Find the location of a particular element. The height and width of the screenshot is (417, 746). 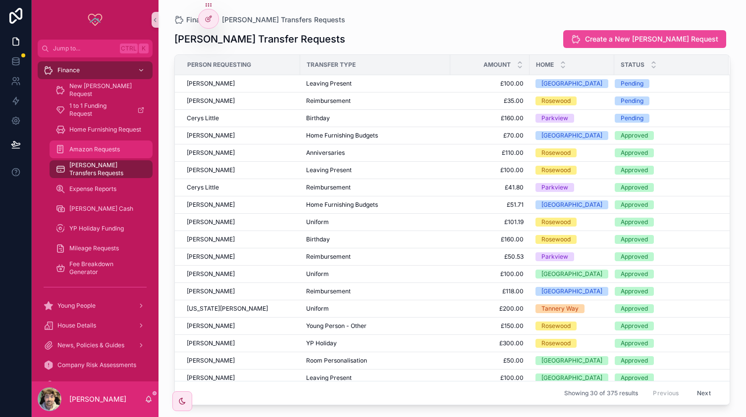

a: Statement of Purpose is located at coordinates (95, 385).